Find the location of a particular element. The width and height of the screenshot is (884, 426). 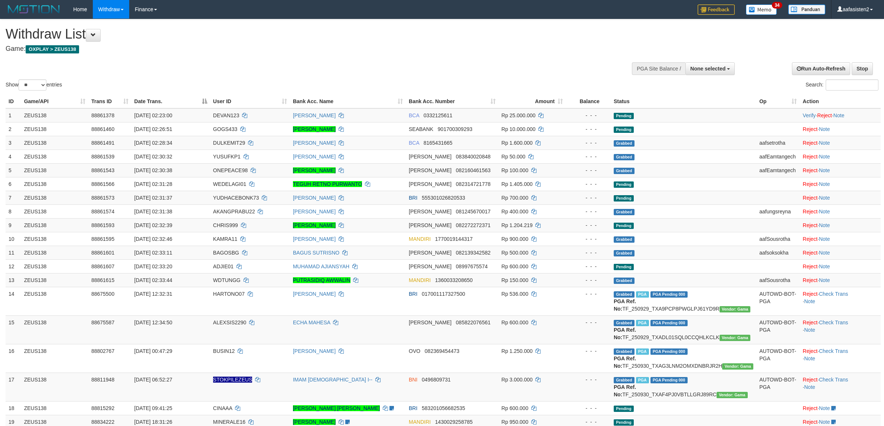

span: Rp 600.000 is located at coordinates (515, 267).